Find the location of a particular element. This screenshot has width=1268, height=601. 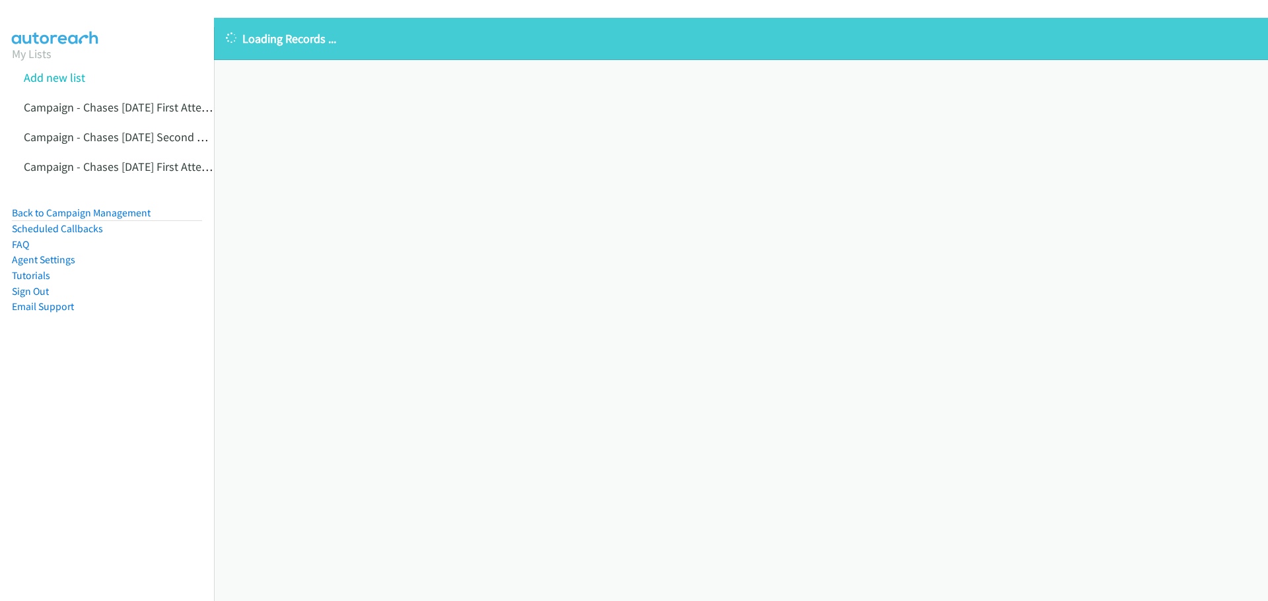

a: My Lists is located at coordinates (32, 53).